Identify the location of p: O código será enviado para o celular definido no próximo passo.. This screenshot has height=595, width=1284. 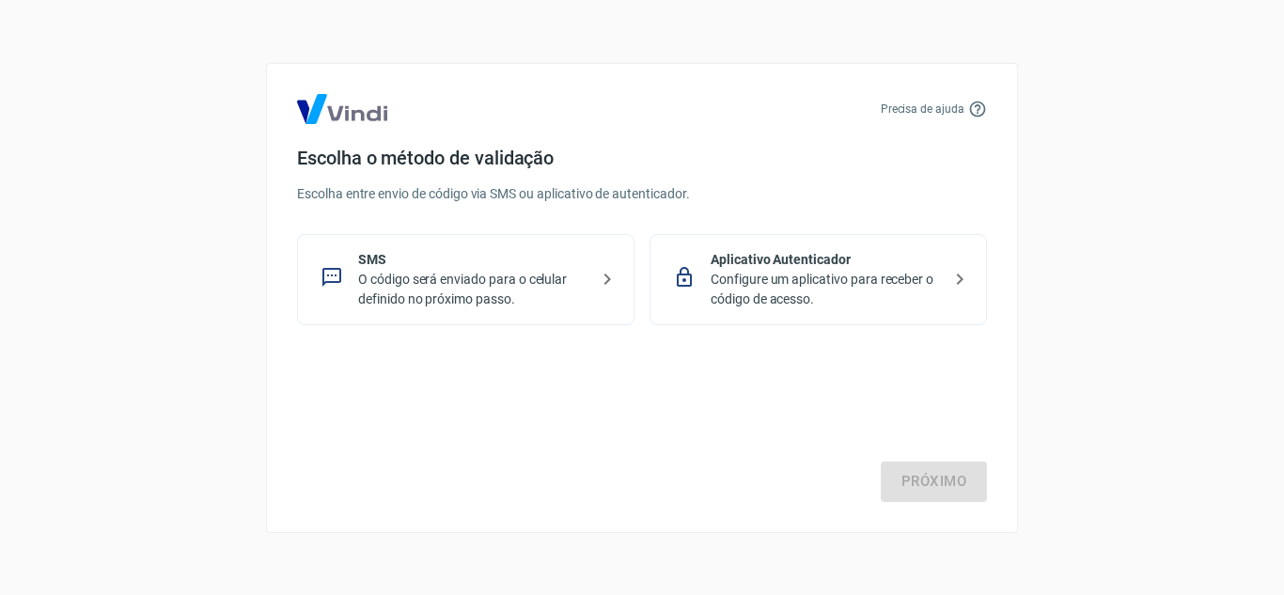
(473, 289).